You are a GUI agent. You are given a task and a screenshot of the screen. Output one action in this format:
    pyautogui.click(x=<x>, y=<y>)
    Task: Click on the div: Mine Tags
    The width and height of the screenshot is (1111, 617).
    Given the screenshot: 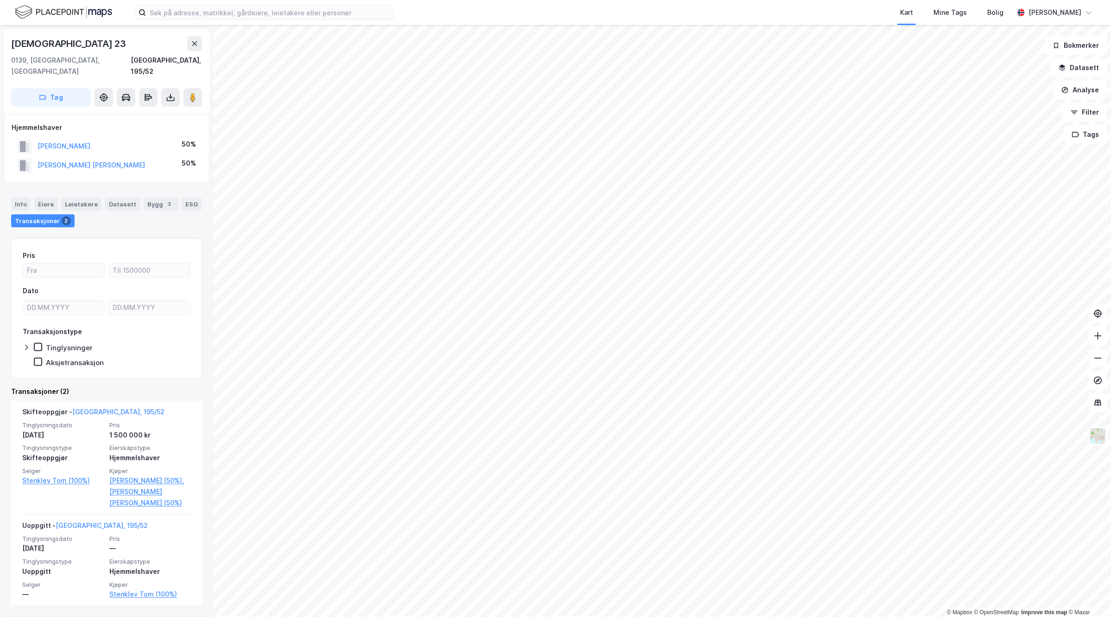 What is the action you would take?
    pyautogui.click(x=950, y=13)
    